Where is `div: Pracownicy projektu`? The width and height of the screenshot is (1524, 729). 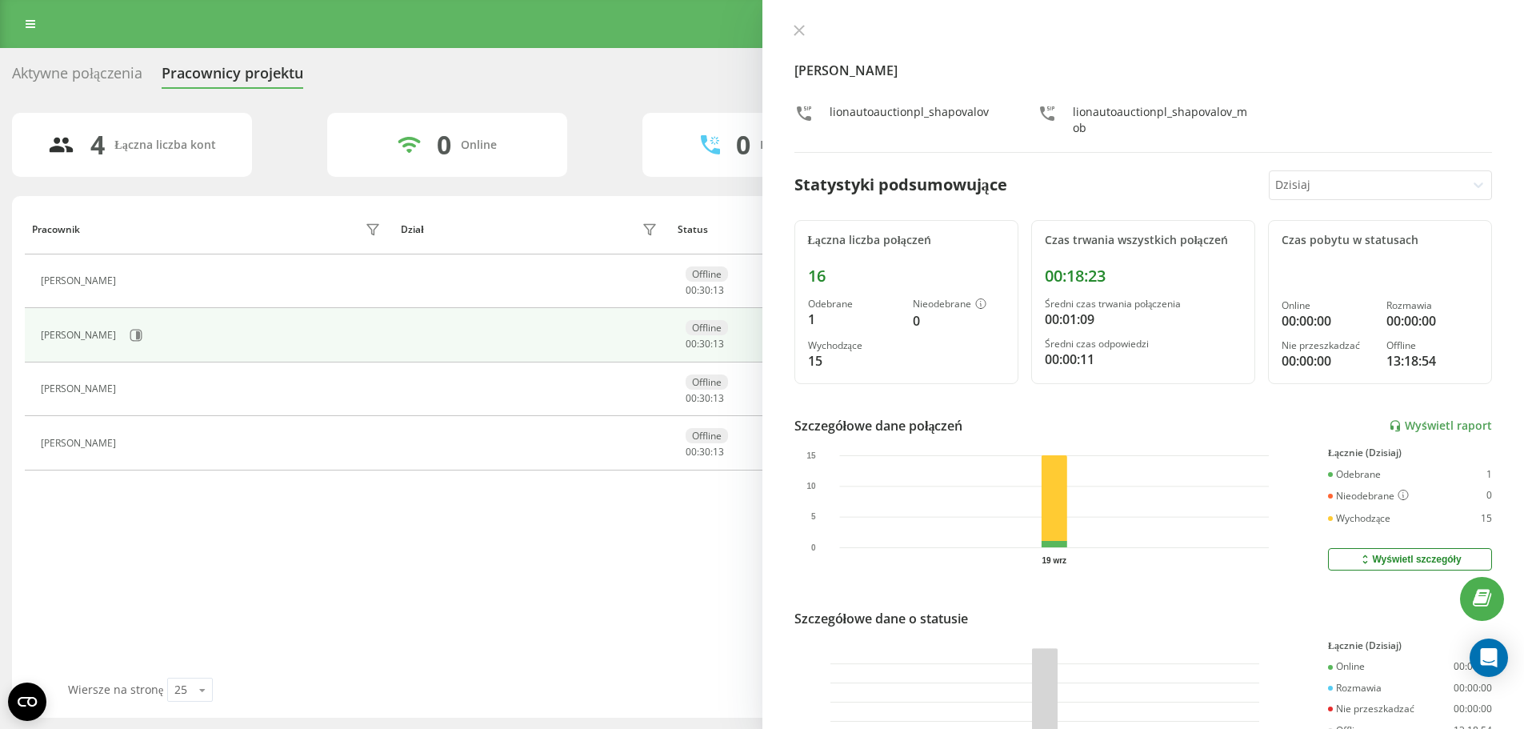 div: Pracownicy projektu is located at coordinates (232, 77).